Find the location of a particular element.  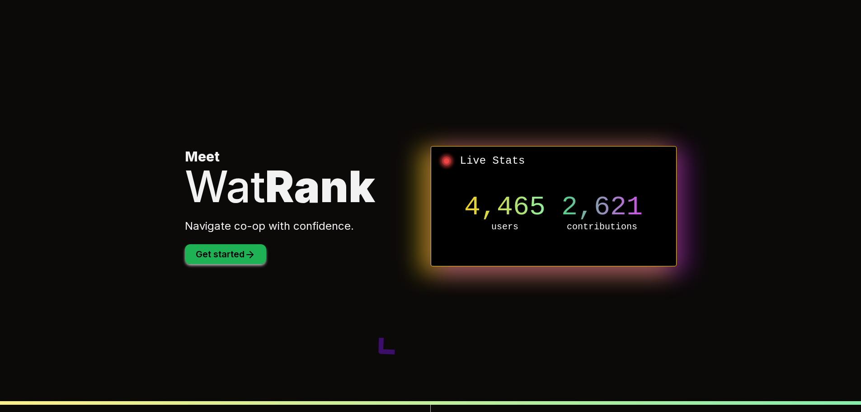

h2: Live Stats is located at coordinates (553, 161).